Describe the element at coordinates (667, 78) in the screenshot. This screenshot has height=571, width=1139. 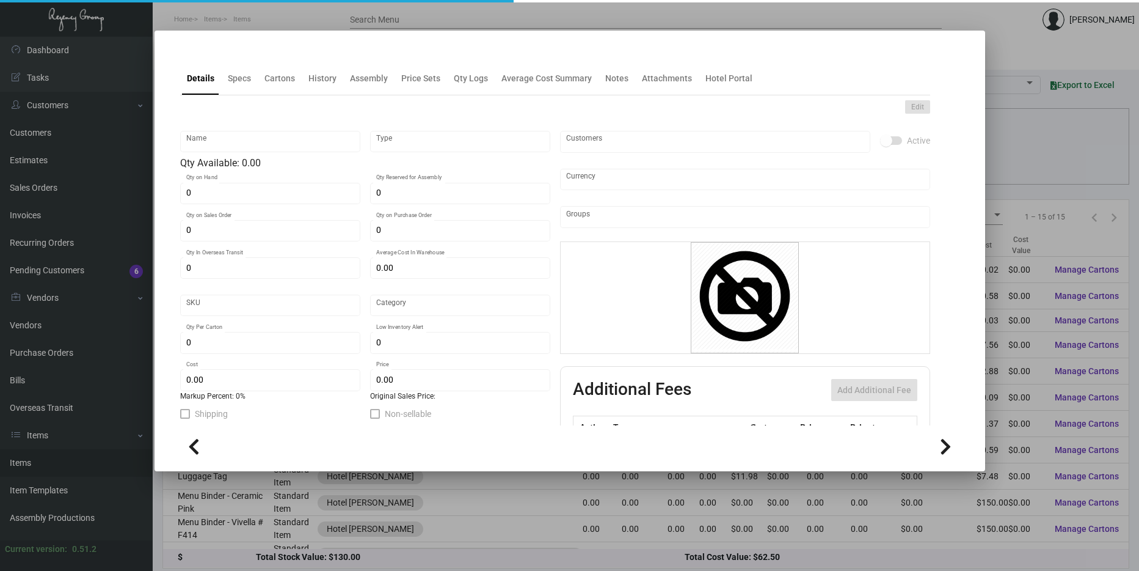
I see `div: Attachments` at that location.